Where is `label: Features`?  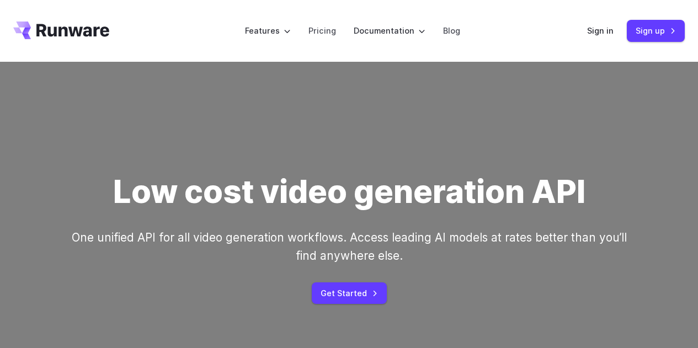
label: Features is located at coordinates (268, 30).